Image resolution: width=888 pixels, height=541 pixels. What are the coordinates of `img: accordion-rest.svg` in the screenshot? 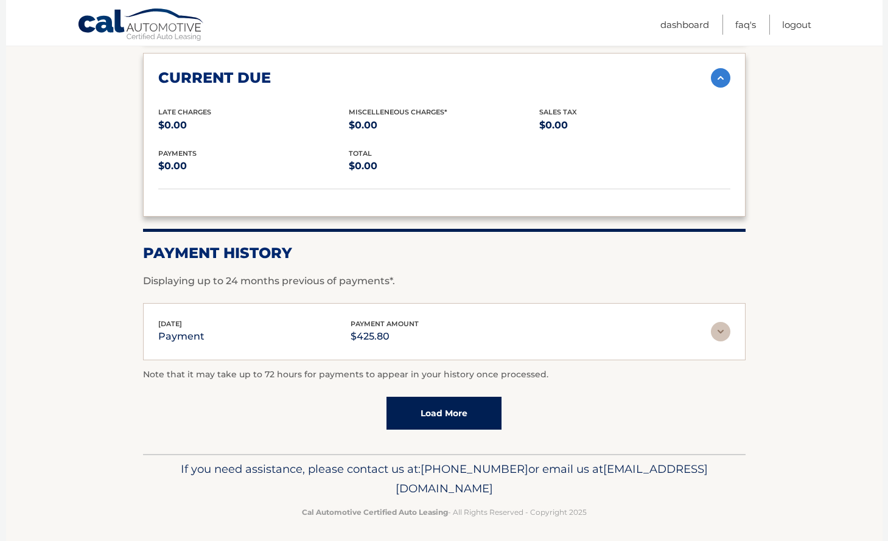 It's located at (721, 332).